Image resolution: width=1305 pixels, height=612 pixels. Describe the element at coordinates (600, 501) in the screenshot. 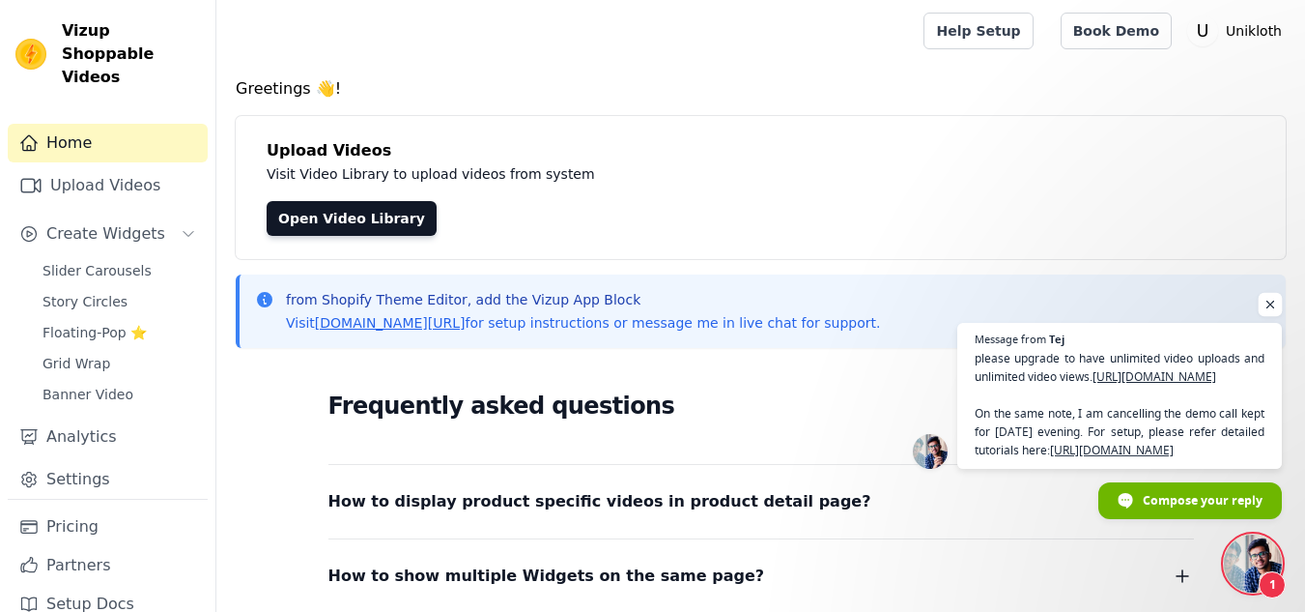

I see `span: How to display product specific videos in product detail page?` at that location.